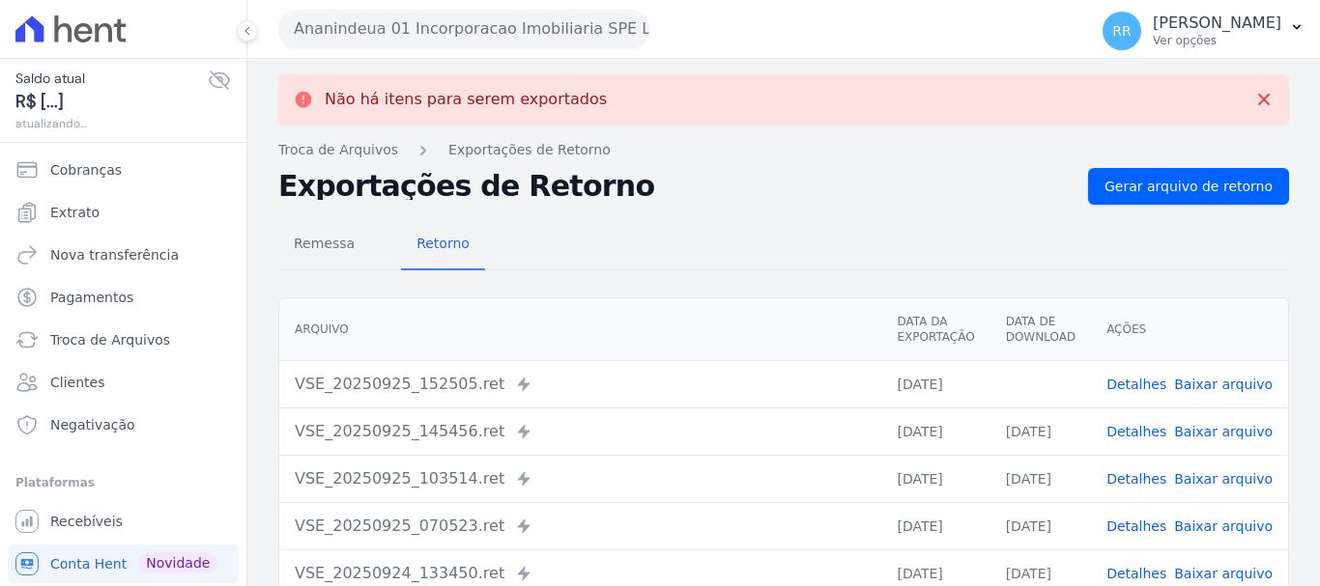 The width and height of the screenshot is (1320, 586). What do you see at coordinates (92, 298) in the screenshot?
I see `span: Pagamentos` at bounding box center [92, 298].